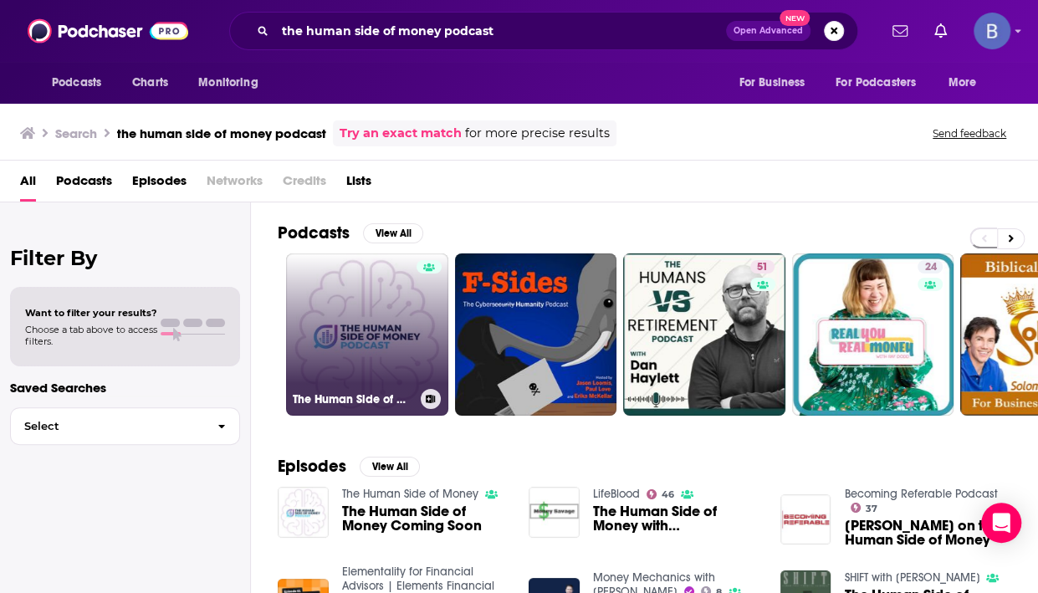 This screenshot has height=593, width=1038. What do you see at coordinates (312, 466) in the screenshot?
I see `h2: Episodes` at bounding box center [312, 466].